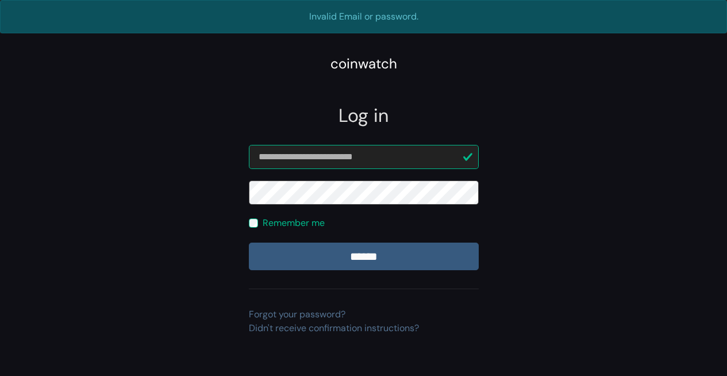 This screenshot has width=727, height=376. Describe the element at coordinates (297, 314) in the screenshot. I see `a: Forgot your password?` at that location.